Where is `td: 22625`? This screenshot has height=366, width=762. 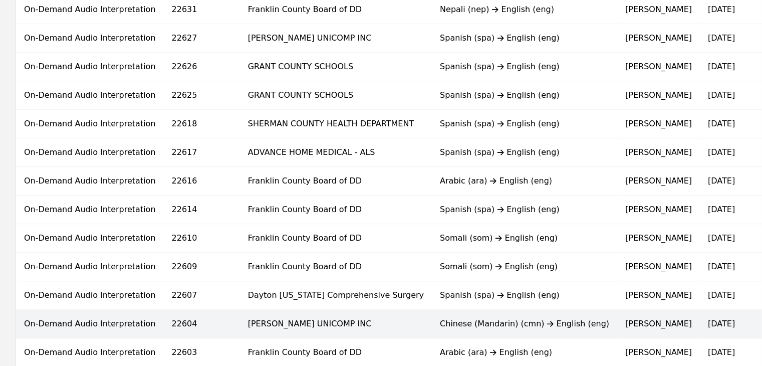 td: 22625 is located at coordinates (202, 95).